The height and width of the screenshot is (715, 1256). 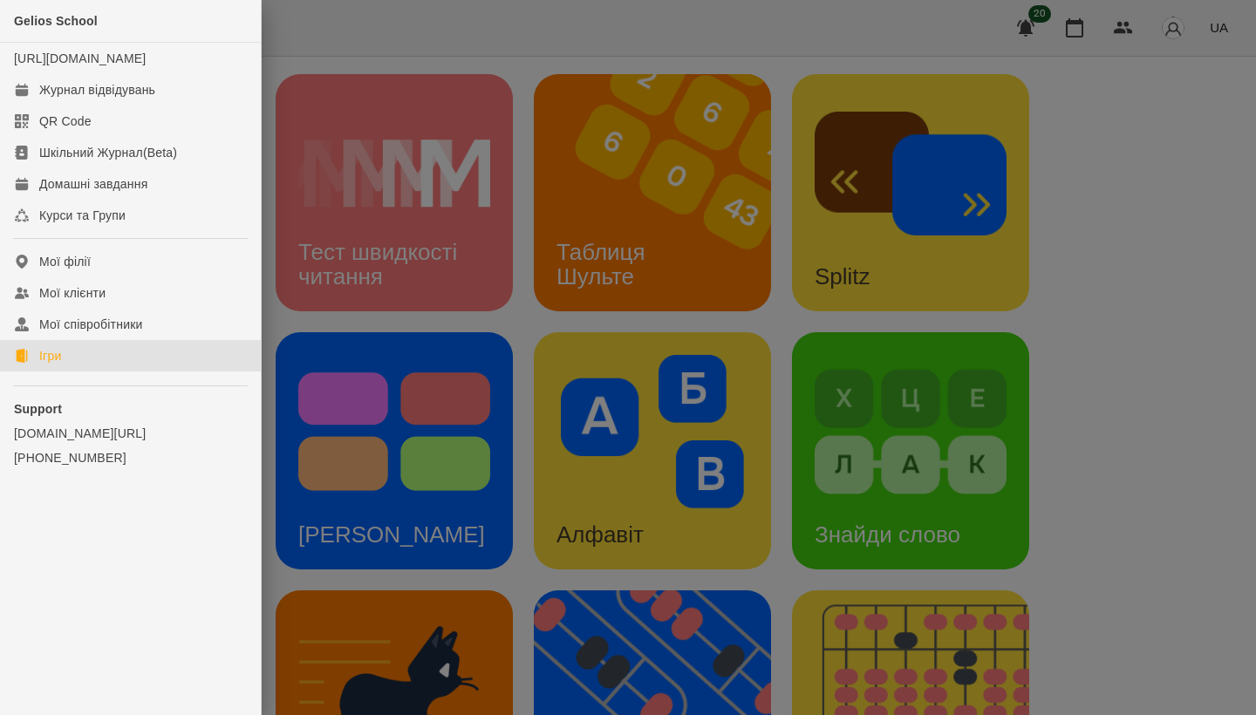 I want to click on span: Gelios School, so click(x=56, y=21).